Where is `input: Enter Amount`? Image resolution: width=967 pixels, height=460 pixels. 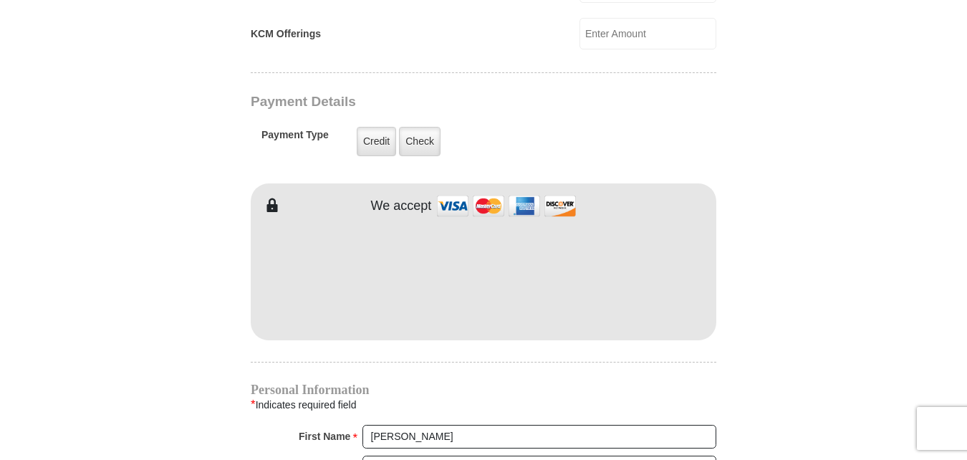
input: Enter Amount is located at coordinates (648, 34).